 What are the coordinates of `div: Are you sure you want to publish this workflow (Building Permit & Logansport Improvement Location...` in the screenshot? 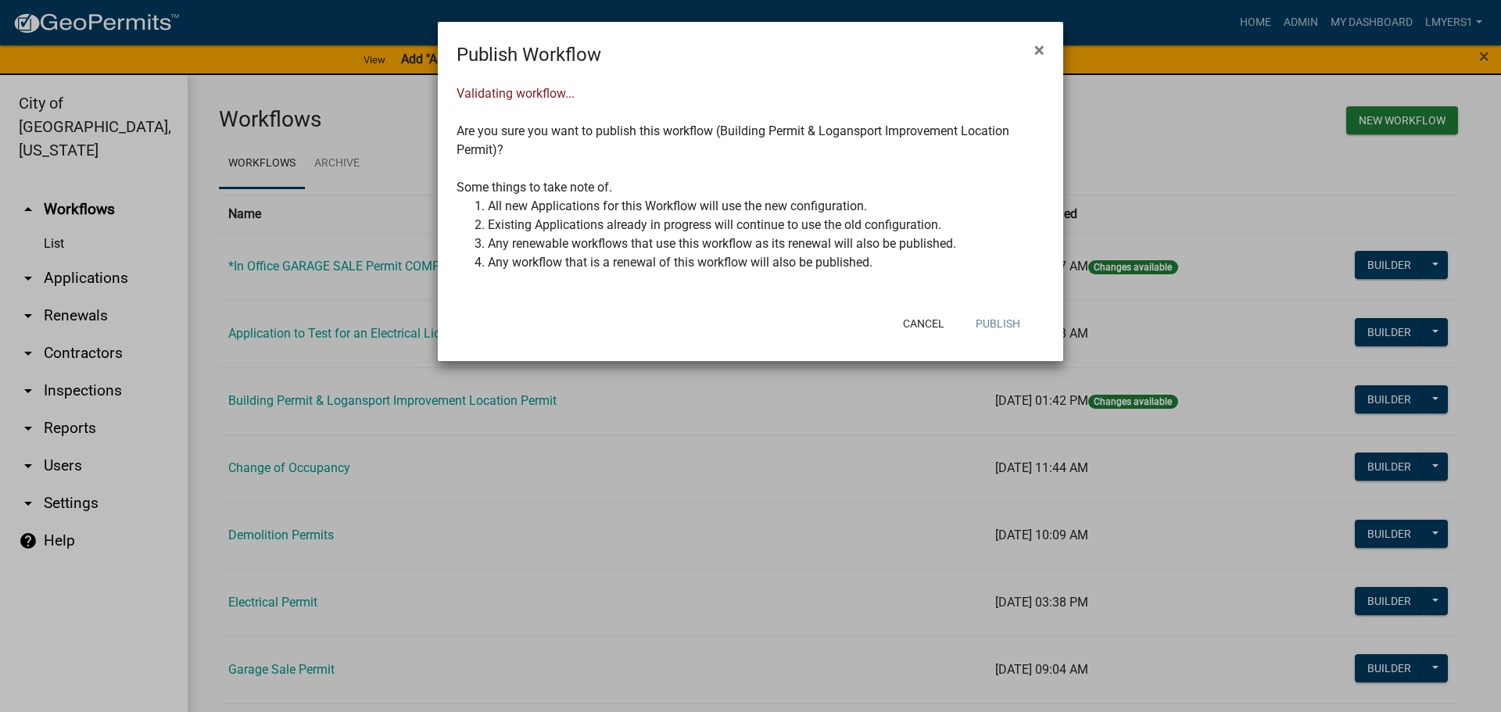 It's located at (751, 141).